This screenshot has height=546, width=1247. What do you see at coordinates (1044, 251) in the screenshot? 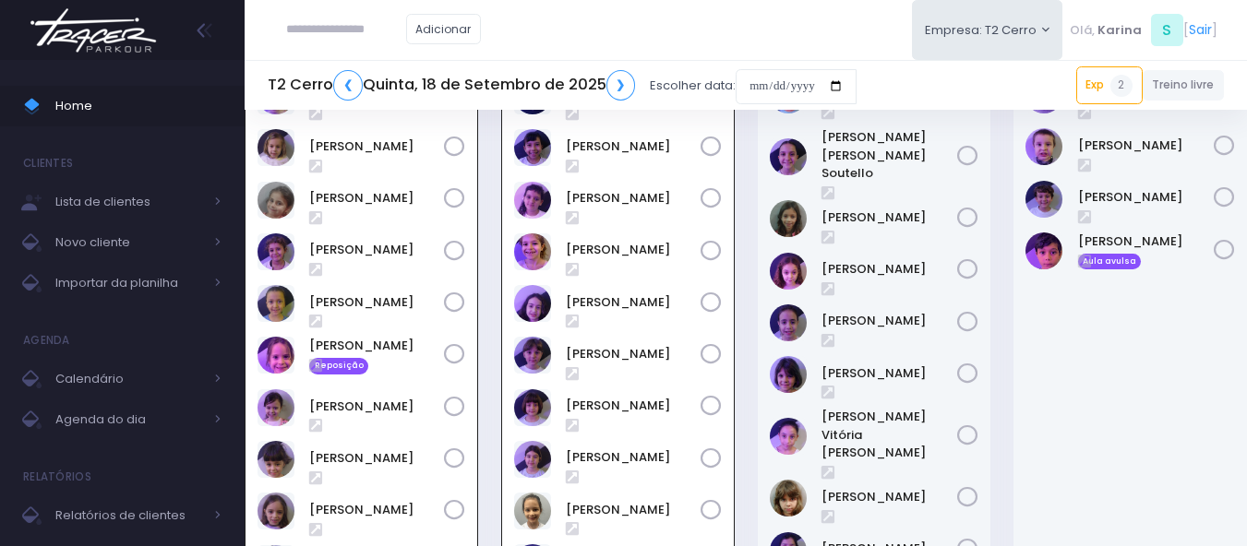
I see `img: Samuel Bigaton` at bounding box center [1044, 251].